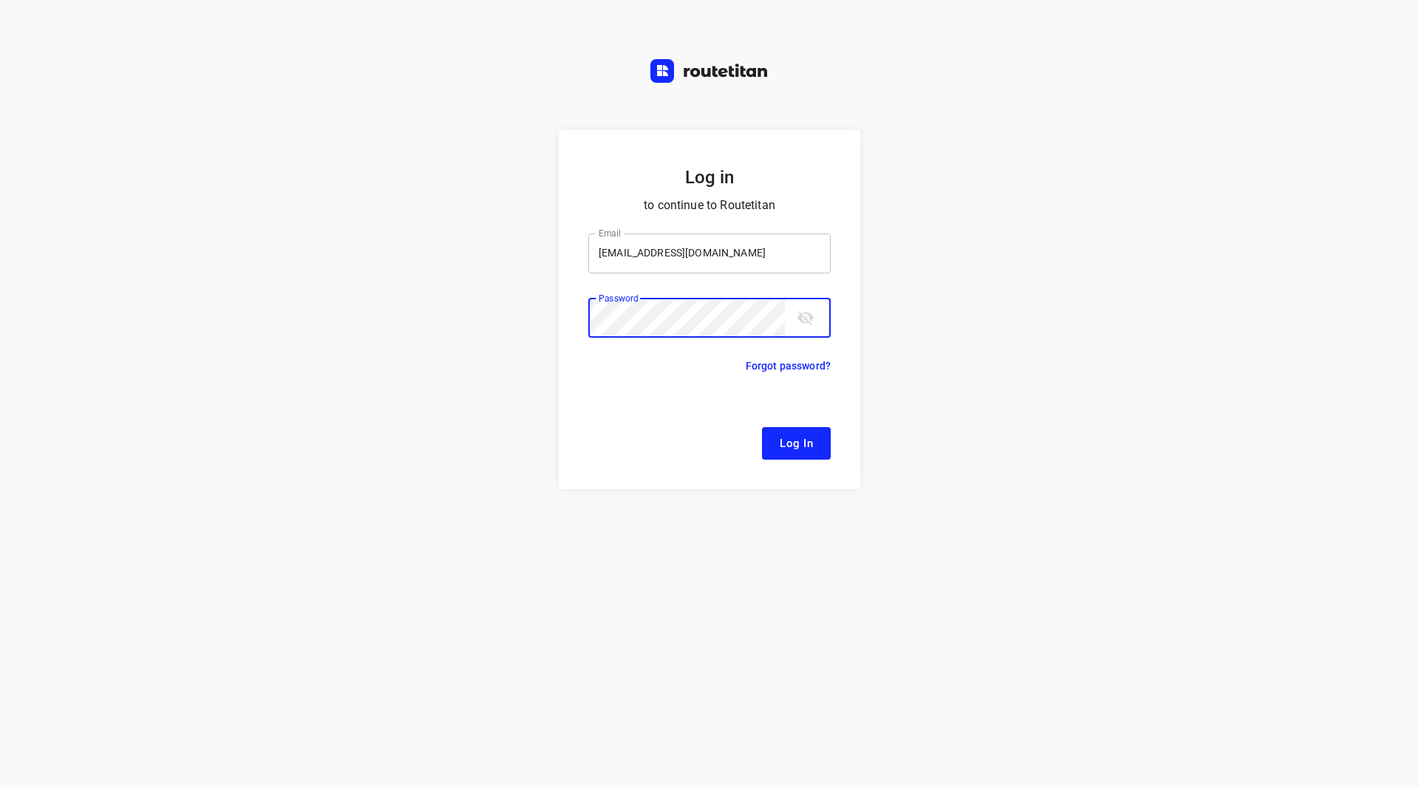  Describe the element at coordinates (709, 177) in the screenshot. I see `h5: Log in` at that location.